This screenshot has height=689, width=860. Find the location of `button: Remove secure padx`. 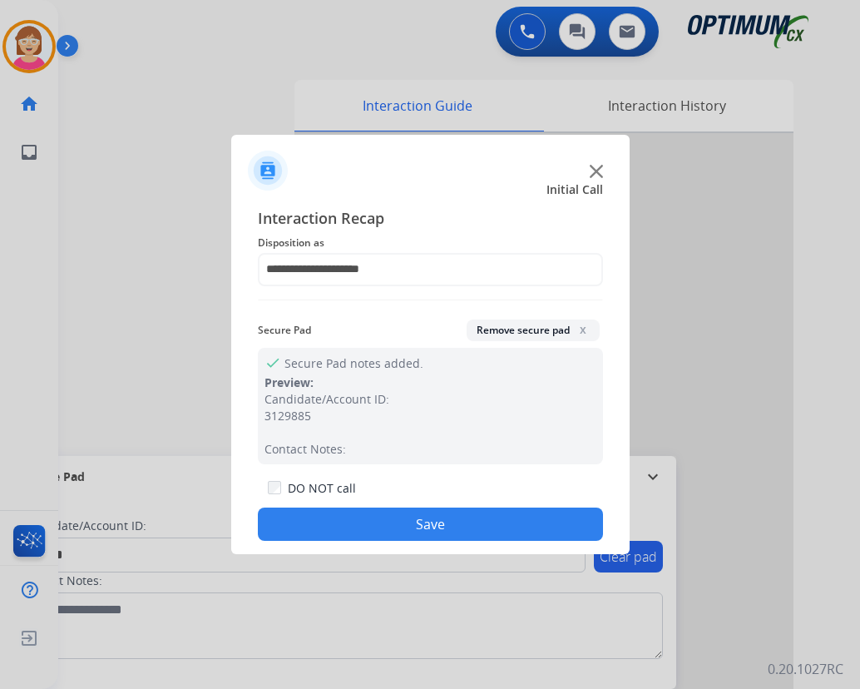

button: Remove secure padx is located at coordinates (533, 330).